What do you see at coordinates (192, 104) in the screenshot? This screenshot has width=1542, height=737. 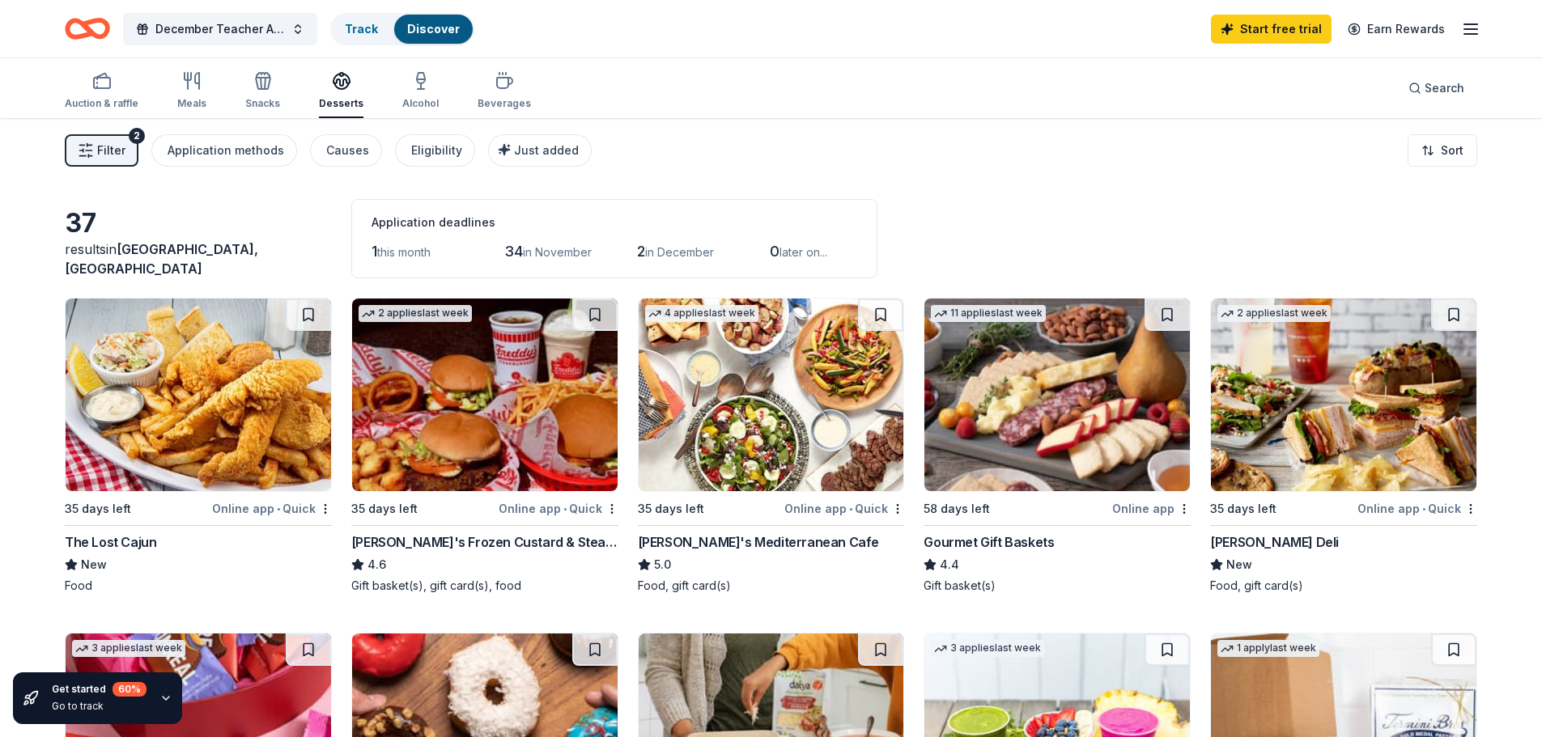 I see `div: Meals` at bounding box center [192, 104].